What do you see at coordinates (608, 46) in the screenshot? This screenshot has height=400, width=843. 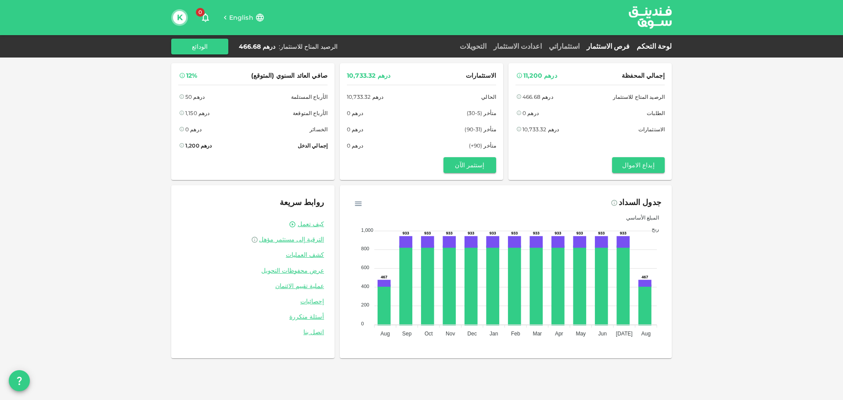 I see `a: فرص الاستثمار` at bounding box center [608, 46].